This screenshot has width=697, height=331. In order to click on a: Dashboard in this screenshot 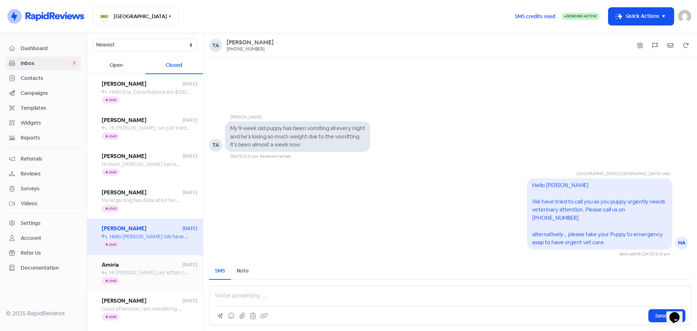, I will do `click(43, 48)`.